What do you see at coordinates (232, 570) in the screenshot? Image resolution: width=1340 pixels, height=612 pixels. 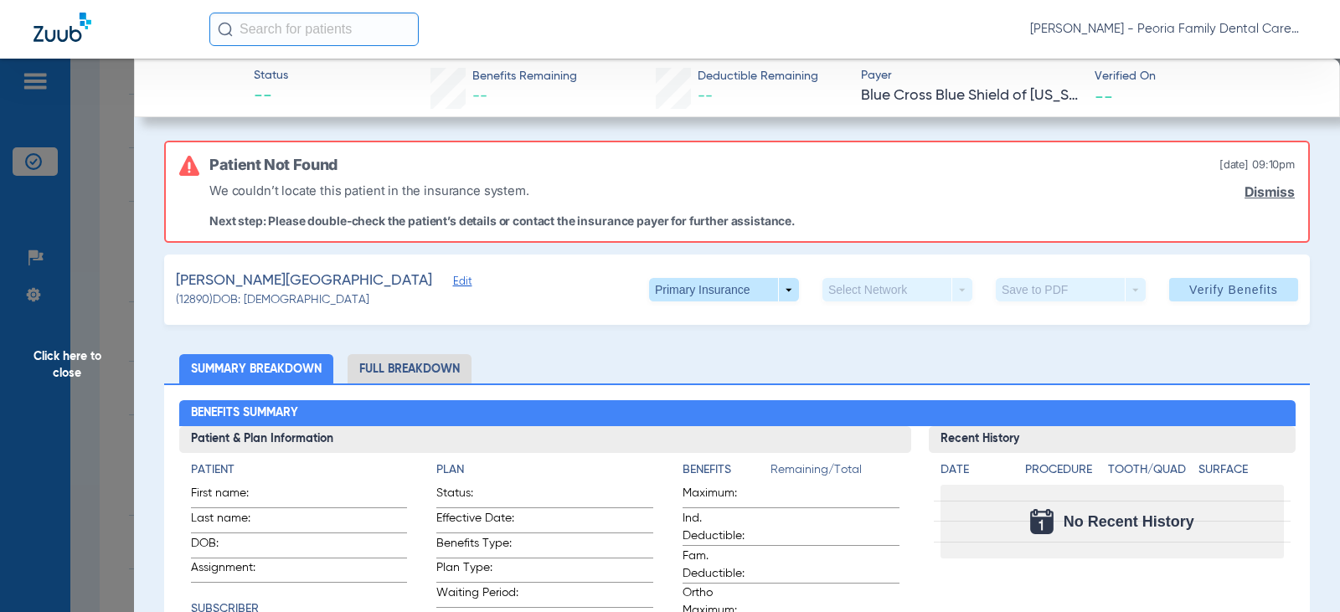 I see `span: Assignment:` at bounding box center [232, 570].